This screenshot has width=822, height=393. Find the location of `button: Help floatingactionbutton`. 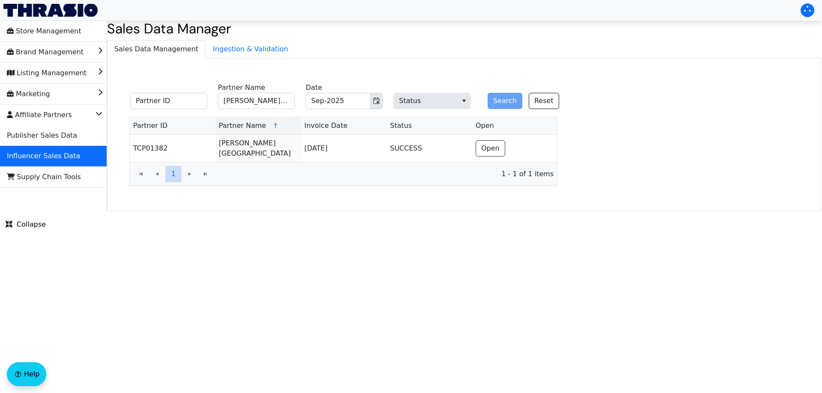

button: Help floatingactionbutton is located at coordinates (27, 374).